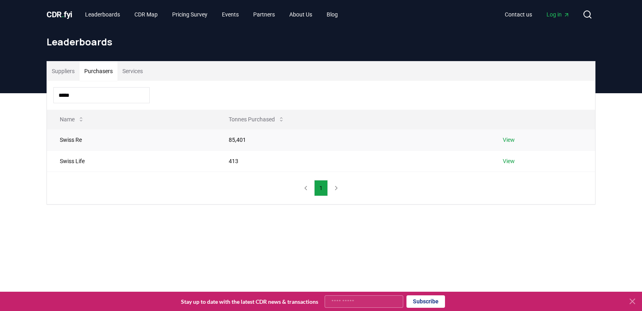  I want to click on button: Purchasers, so click(98, 71).